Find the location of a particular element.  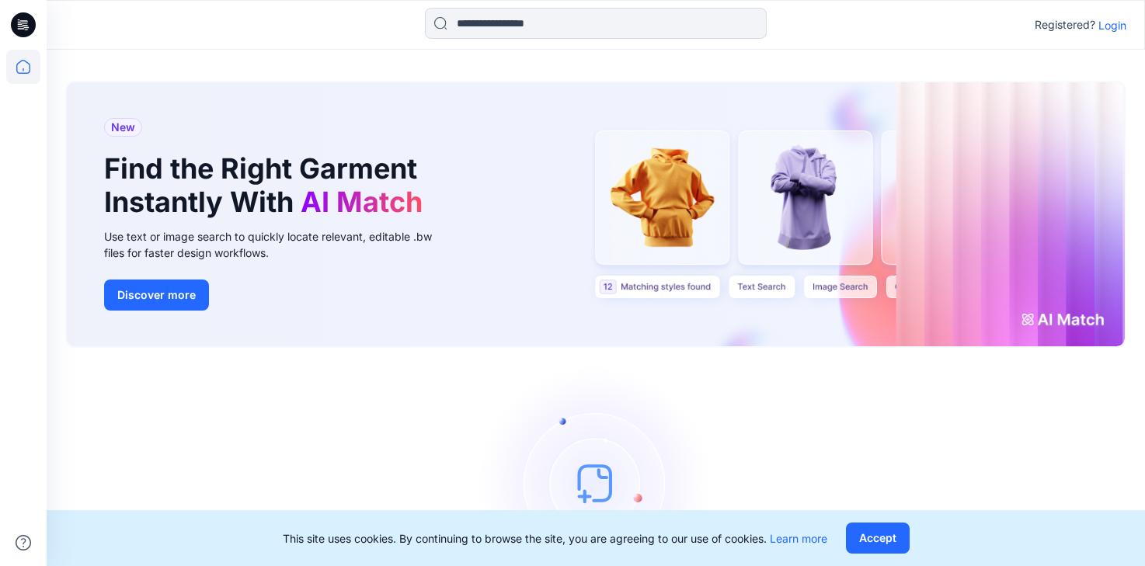

button: Discover more is located at coordinates (156, 295).